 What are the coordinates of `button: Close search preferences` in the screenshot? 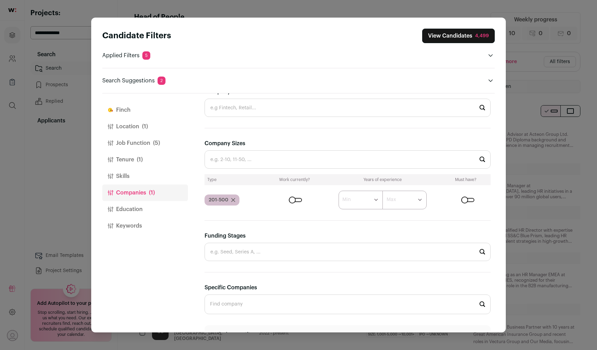 It's located at (458, 36).